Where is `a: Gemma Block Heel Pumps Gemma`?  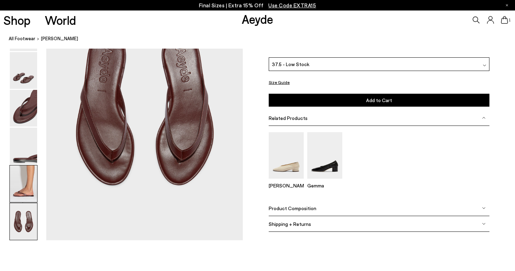 a: Gemma Block Heel Pumps Gemma is located at coordinates (325, 182).